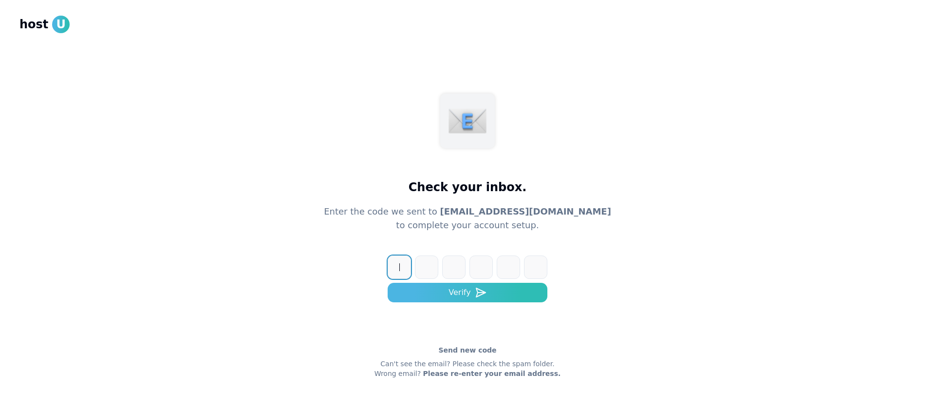 This screenshot has width=935, height=414. Describe the element at coordinates (468, 121) in the screenshot. I see `img: mail` at that location.